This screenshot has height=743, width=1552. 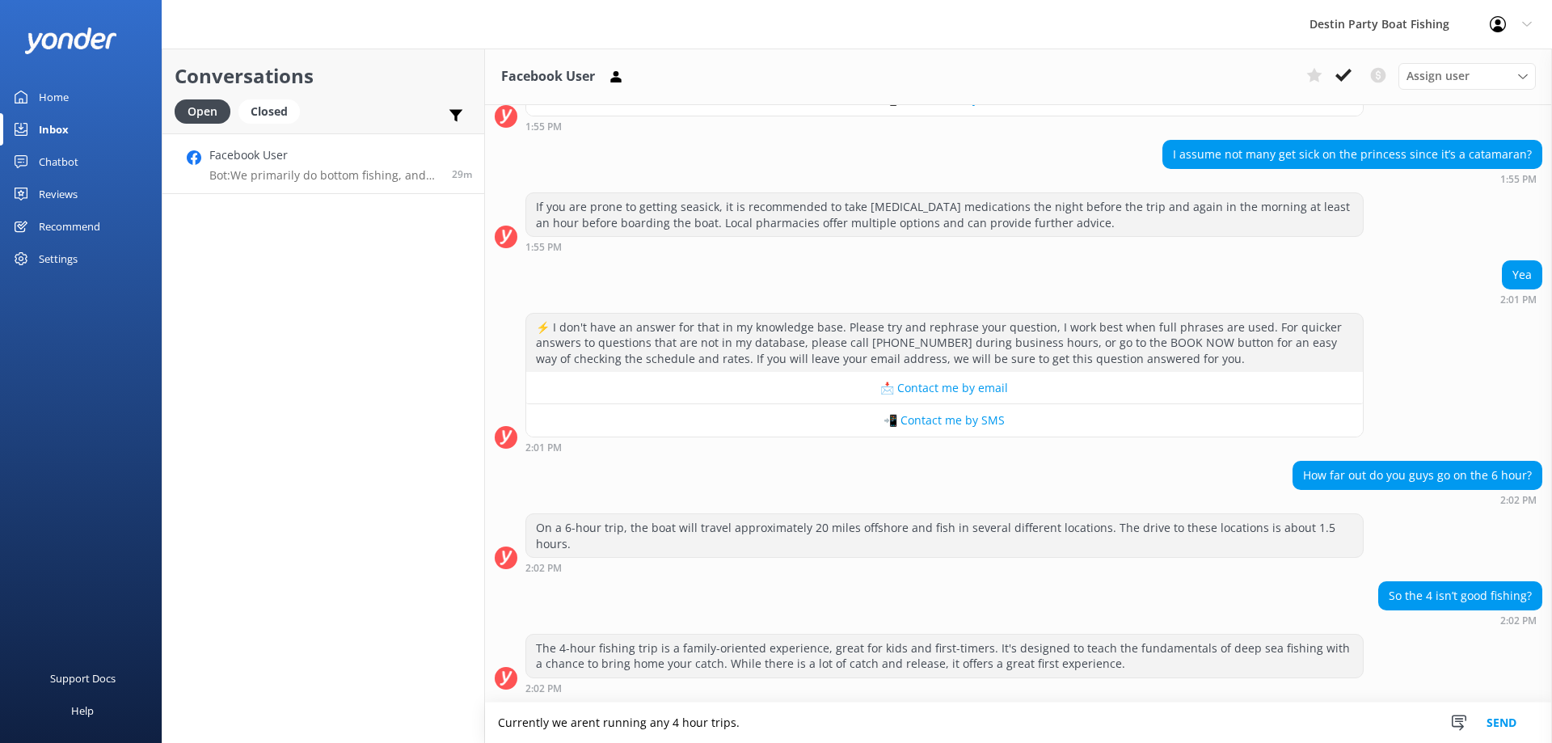 I want to click on h4: Facebook User, so click(x=324, y=155).